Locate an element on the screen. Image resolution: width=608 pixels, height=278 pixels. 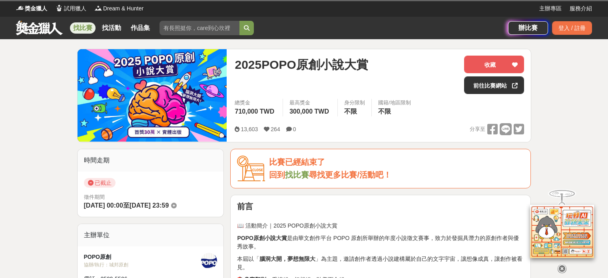
input: 有長照挺你，care到心坎裡！青春出手，拍出照顧 影音徵件活動 is located at coordinates (199, 28).